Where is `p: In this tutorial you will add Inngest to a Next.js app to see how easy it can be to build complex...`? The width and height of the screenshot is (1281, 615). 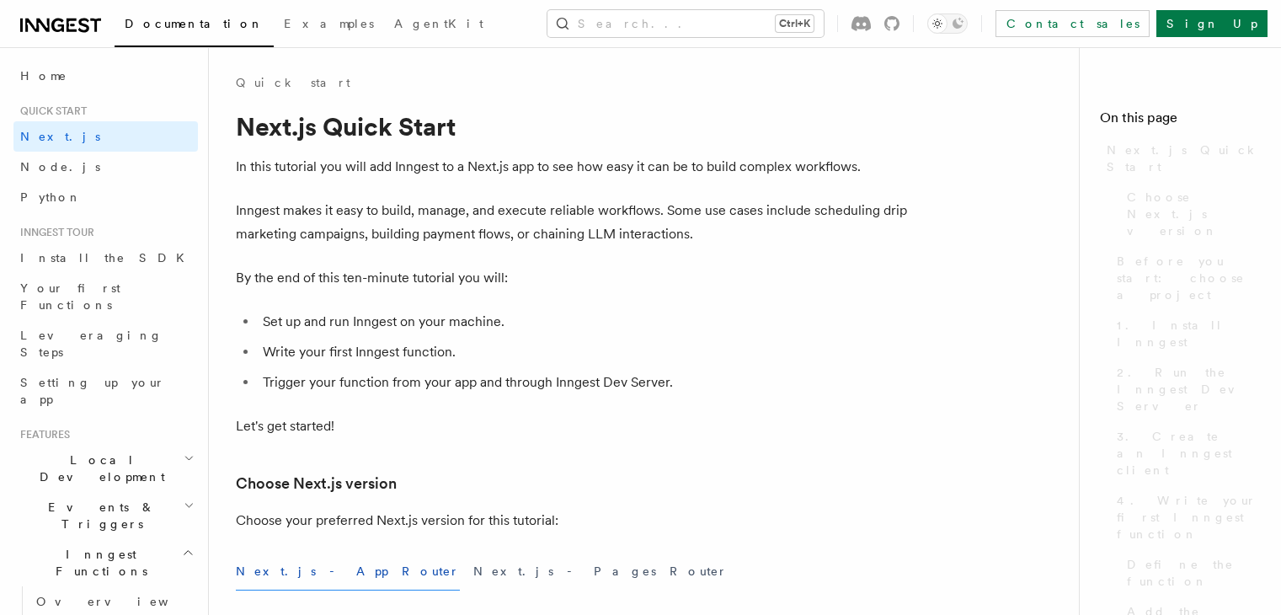 p: In this tutorial you will add Inngest to a Next.js app to see how easy it can be to build complex... is located at coordinates (573, 167).